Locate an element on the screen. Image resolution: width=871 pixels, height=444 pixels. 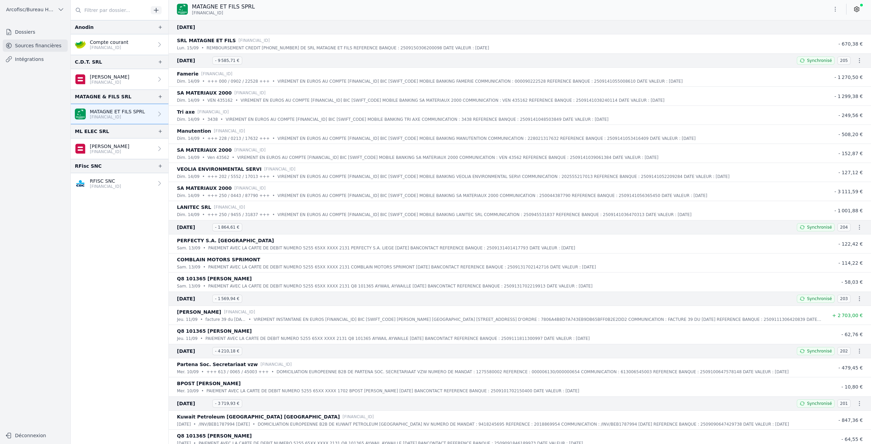
span: - 249,56 € is located at coordinates (851, 115).